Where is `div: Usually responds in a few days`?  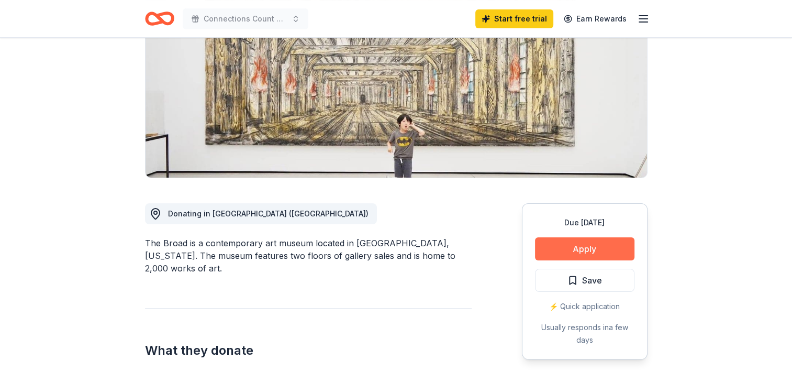
div: Usually responds in a few days is located at coordinates (585, 334).